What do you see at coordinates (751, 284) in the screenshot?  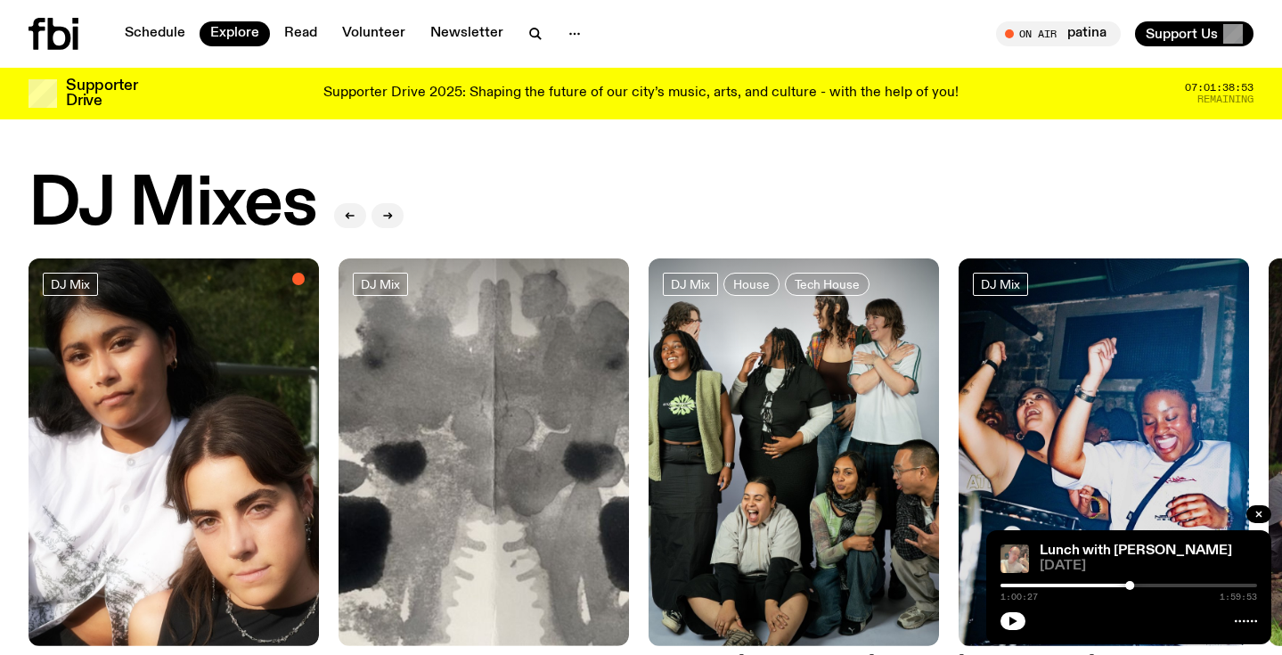 I see `a: House` at bounding box center [751, 284].